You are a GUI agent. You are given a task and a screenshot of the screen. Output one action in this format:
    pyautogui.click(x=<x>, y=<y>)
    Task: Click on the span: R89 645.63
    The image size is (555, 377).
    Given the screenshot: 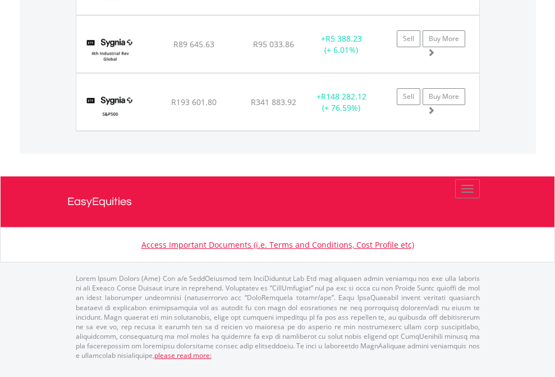 What is the action you would take?
    pyautogui.click(x=194, y=44)
    